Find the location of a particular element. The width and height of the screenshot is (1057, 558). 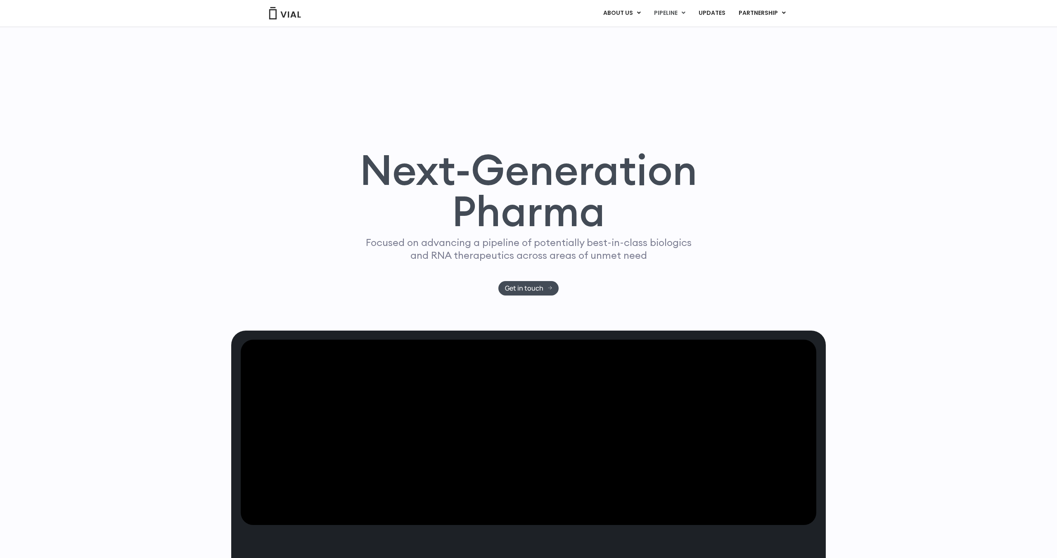

a: Get in touch is located at coordinates (528, 288).